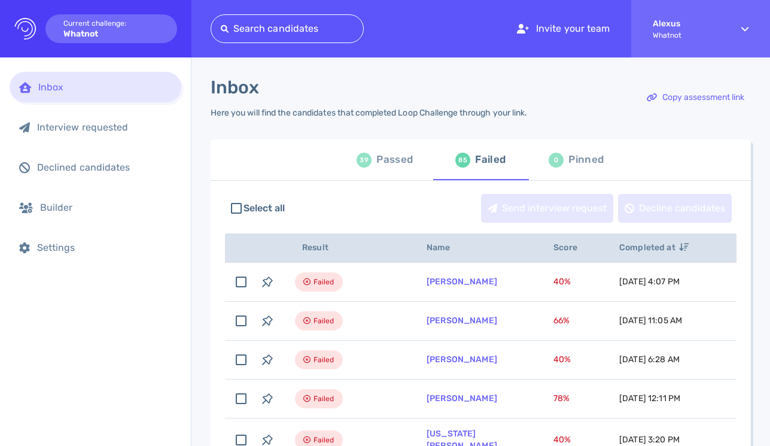 The image size is (770, 446). I want to click on div: Failed, so click(490, 160).